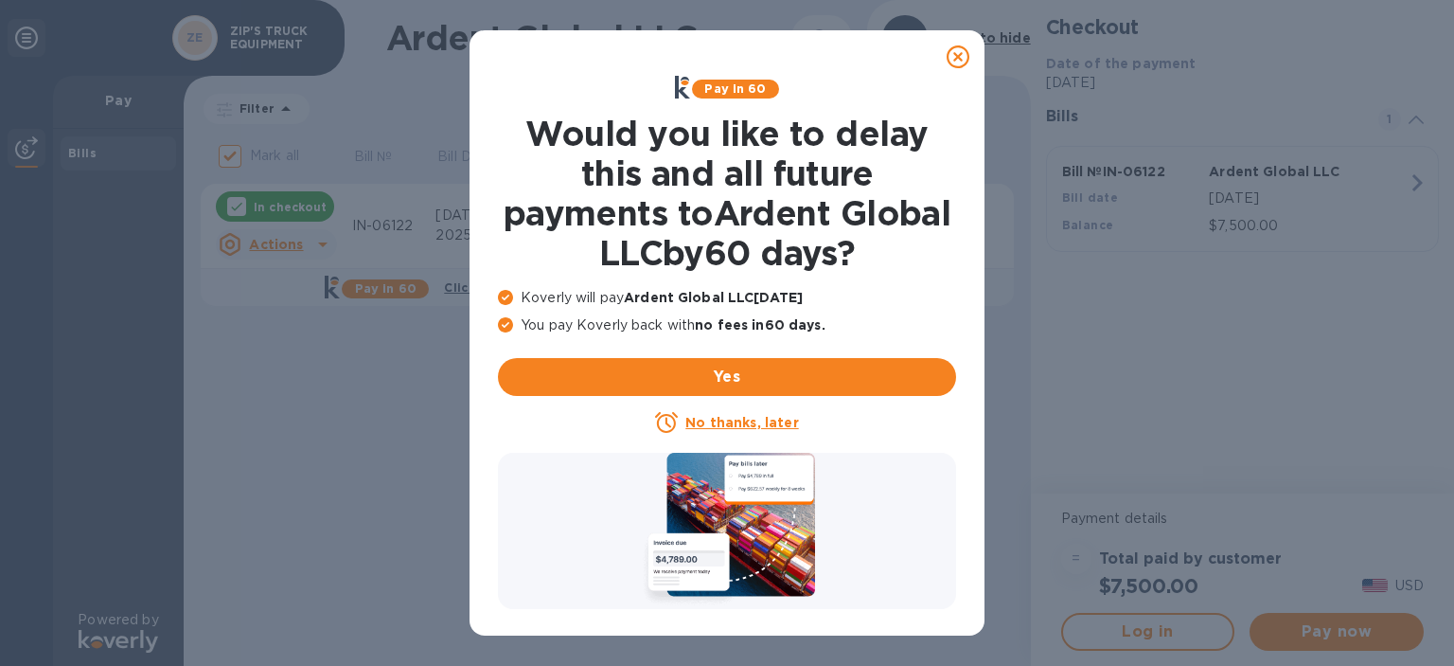 Image resolution: width=1454 pixels, height=666 pixels. I want to click on p: Koverly will pay, so click(727, 297).